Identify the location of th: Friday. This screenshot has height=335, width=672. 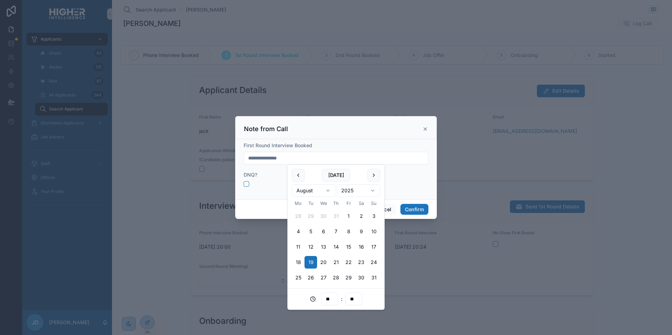
(348, 203).